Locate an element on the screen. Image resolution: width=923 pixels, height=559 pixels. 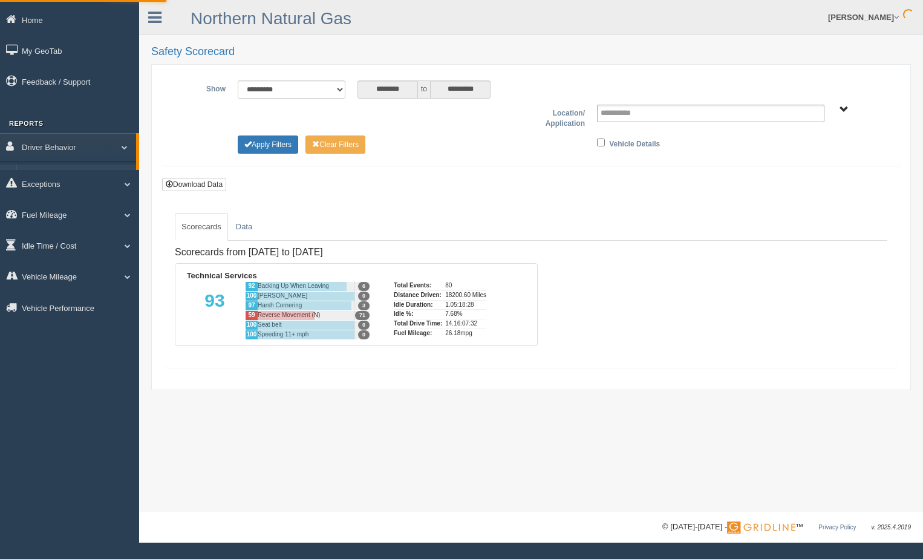
a: Driver Scorecard is located at coordinates (79, 175).